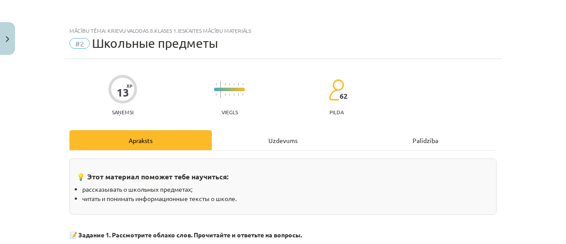  I want to click on img: icon-close-lesson-0947bae3869378f0d4975bcd49f059093ad1ed9edebbc8119c70593378902aed.svg, so click(8, 39).